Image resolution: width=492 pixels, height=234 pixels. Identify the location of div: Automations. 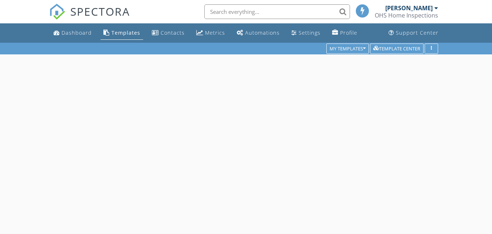
(262, 32).